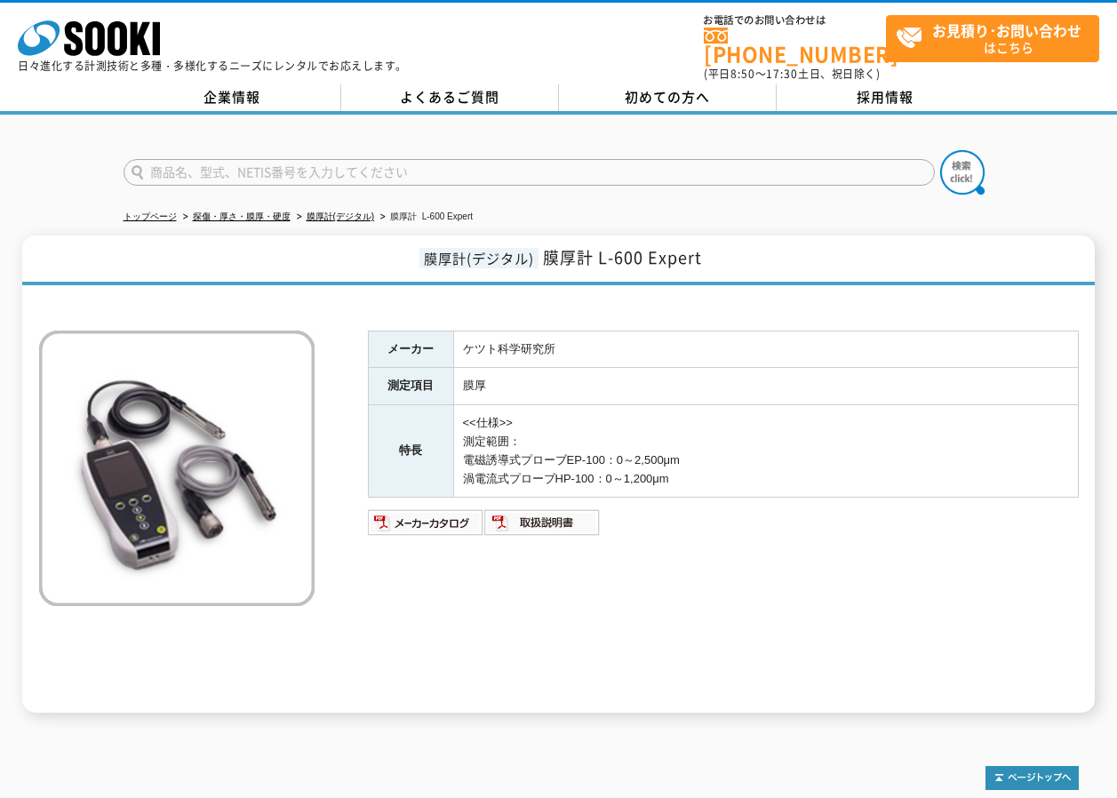  I want to click on a: 採用情報, so click(885, 98).